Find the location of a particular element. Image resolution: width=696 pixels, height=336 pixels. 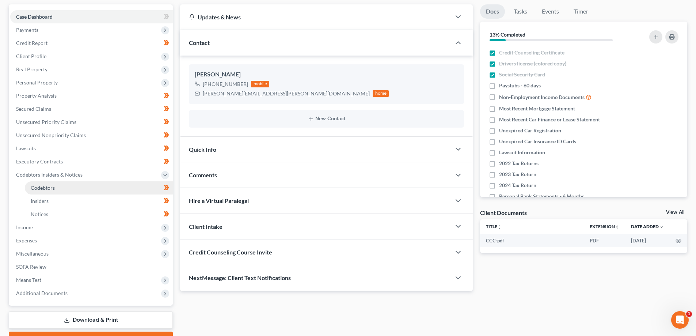

a: Titleunfold_more is located at coordinates (494, 226).